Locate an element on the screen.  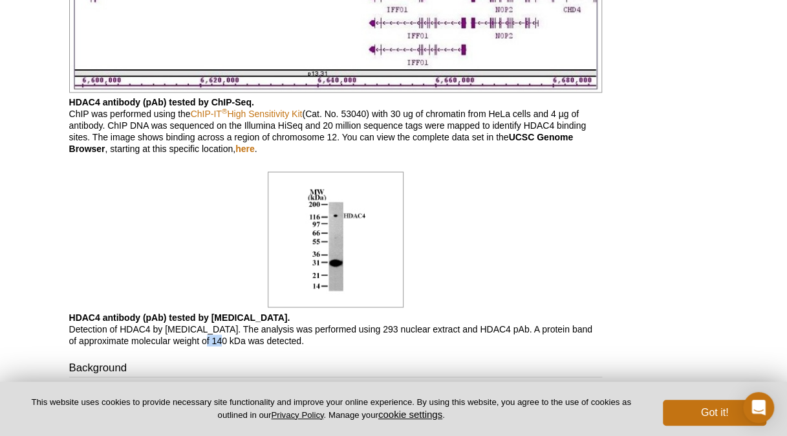
p: ChIP was performed using the (Cat. No. 53040) with 30 ug of chromatin from HeLa cells and 4 µg of... is located at coordinates (336, 126).